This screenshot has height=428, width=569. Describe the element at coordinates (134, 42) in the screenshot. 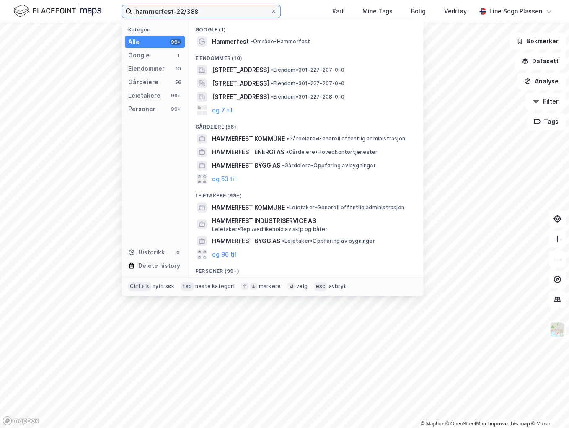

I see `div: Alle` at that location.